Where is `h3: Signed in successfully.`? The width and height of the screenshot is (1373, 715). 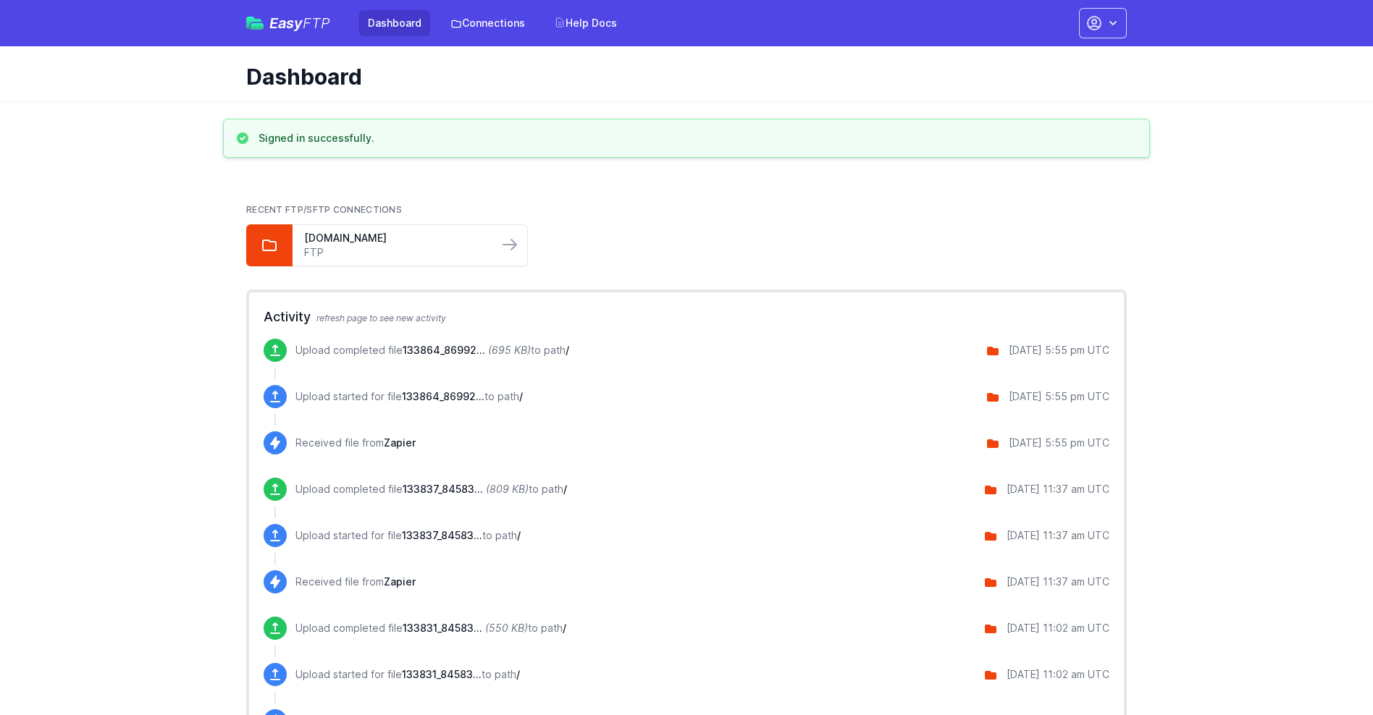
h3: Signed in successfully. is located at coordinates (316, 138).